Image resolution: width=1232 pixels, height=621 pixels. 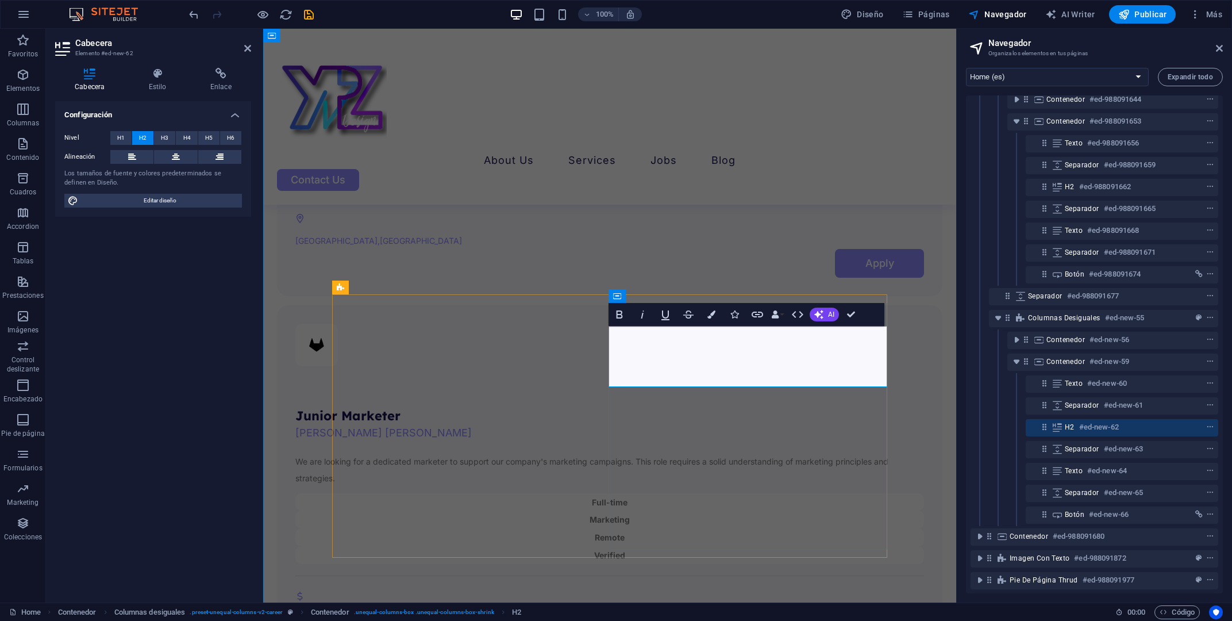 I want to click on div: Los tamaños de fuente y colores predeterminados se definen en Diseño., so click(x=153, y=178).